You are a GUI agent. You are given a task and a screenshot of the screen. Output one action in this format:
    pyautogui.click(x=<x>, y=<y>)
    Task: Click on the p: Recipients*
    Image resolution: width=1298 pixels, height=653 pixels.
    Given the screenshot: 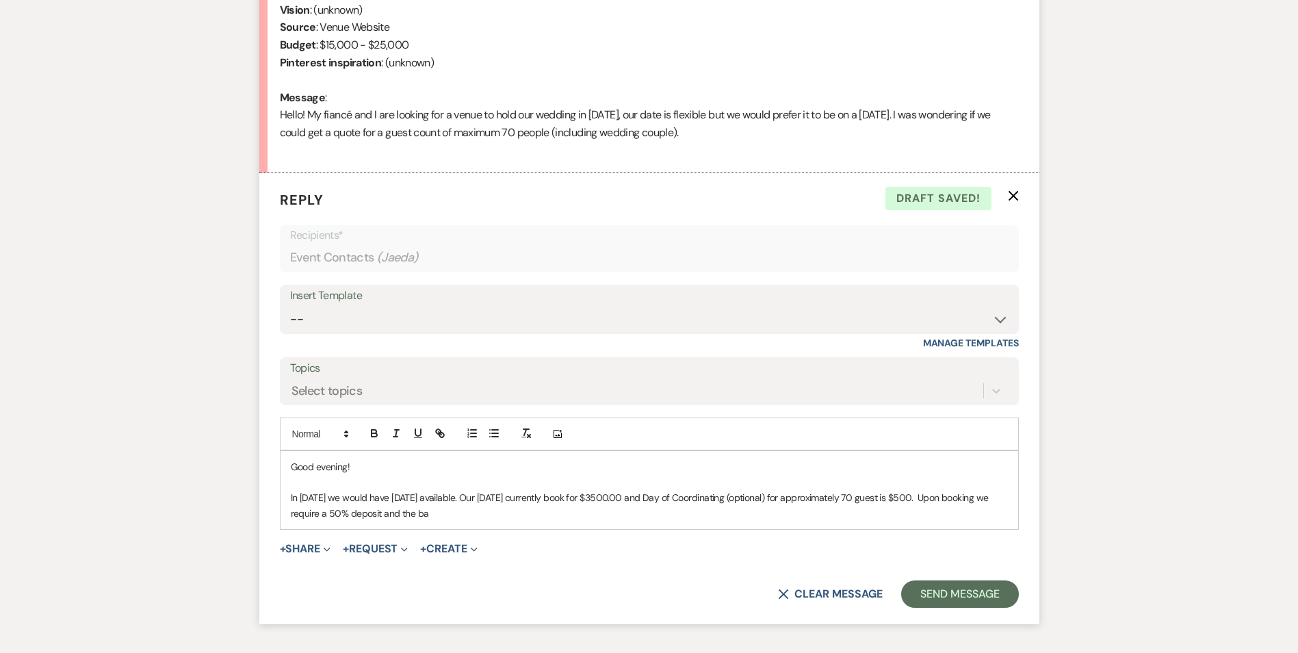 What is the action you would take?
    pyautogui.click(x=649, y=235)
    